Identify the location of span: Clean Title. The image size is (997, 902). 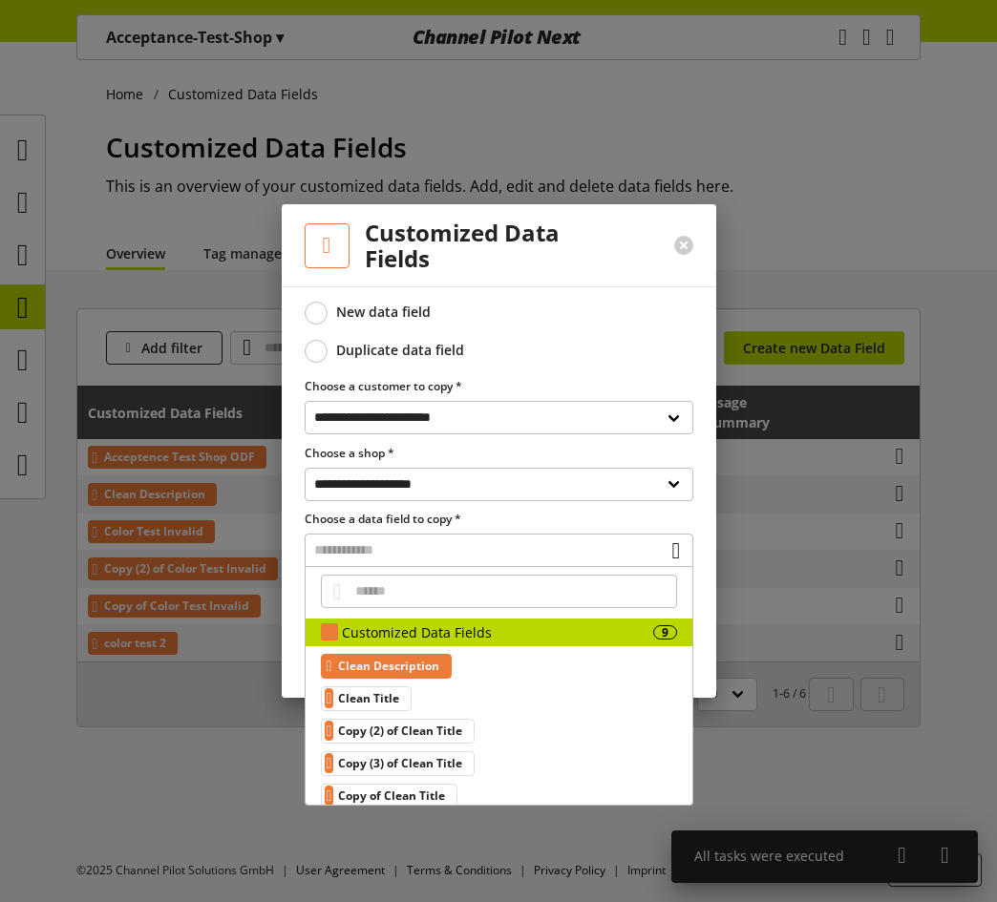
(368, 699).